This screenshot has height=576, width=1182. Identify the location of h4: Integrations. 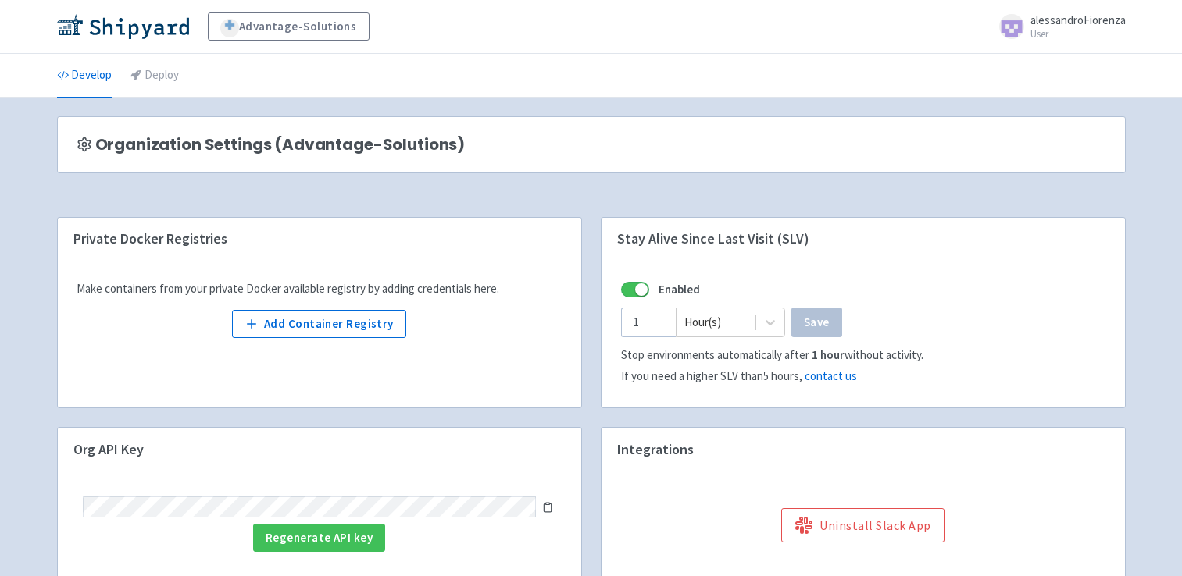
(863, 450).